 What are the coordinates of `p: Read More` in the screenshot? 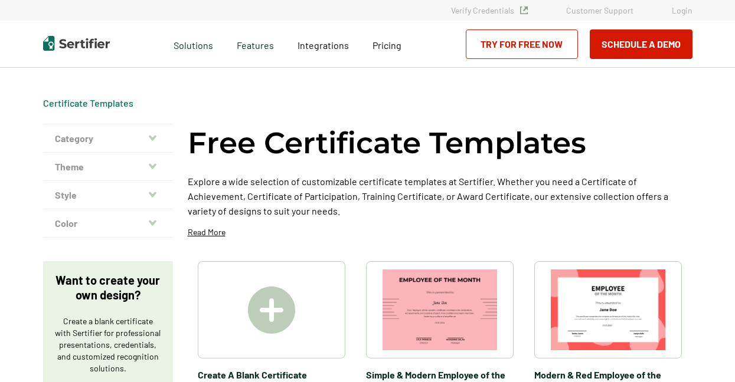 It's located at (206, 232).